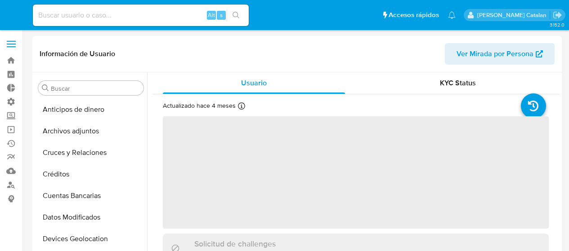 The image size is (569, 251). I want to click on a: Notificaciones, so click(451, 15).